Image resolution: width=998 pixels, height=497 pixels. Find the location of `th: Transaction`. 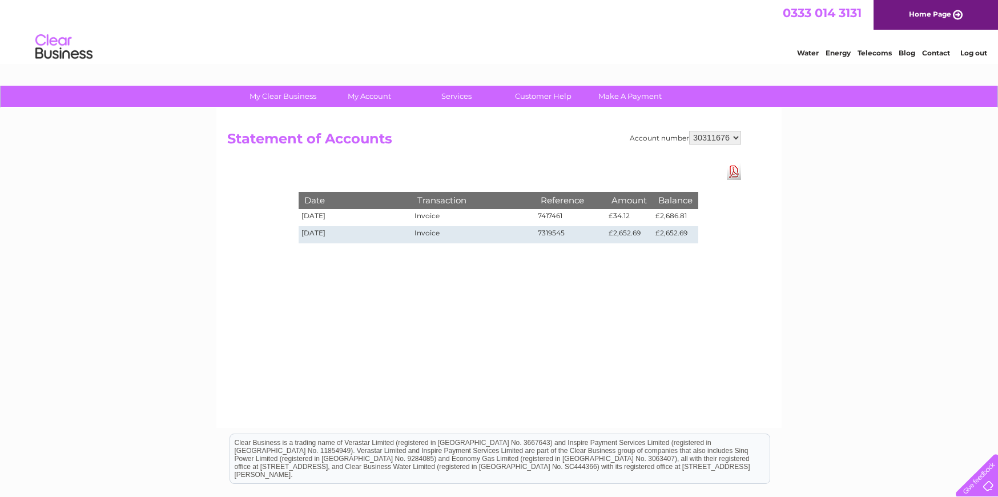

th: Transaction is located at coordinates (473, 200).